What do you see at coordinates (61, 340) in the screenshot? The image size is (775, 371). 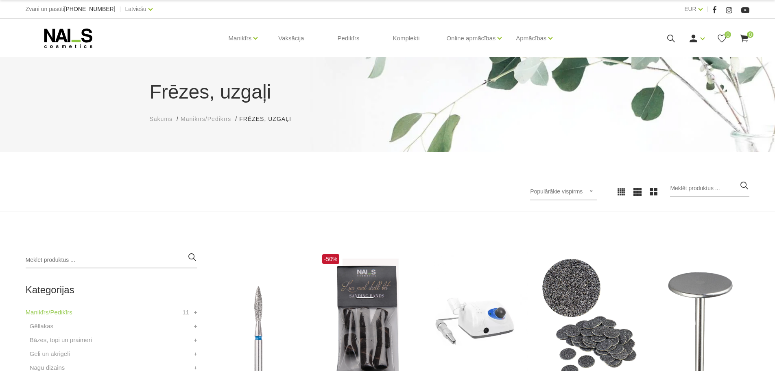 I see `a: Bāzes, topi un praimeri` at bounding box center [61, 340].